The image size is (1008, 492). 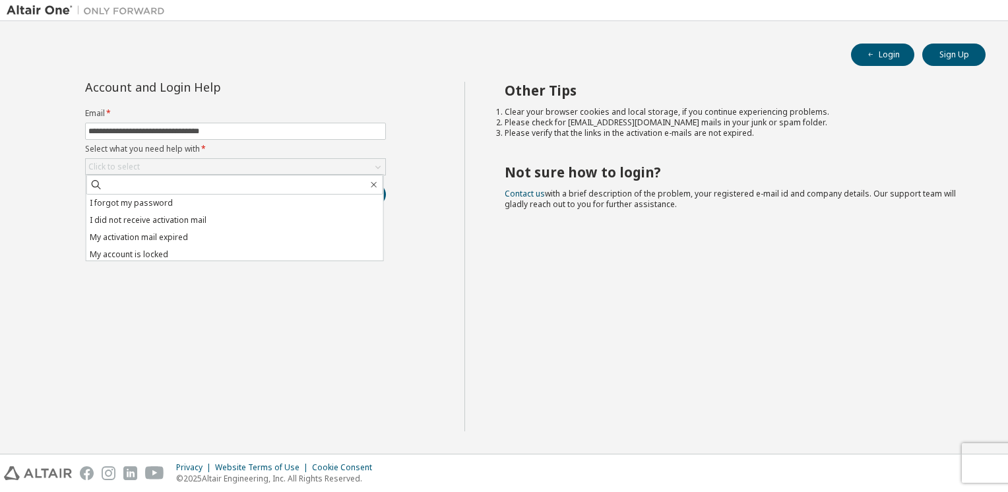 What do you see at coordinates (38, 473) in the screenshot?
I see `img: altair_logo.svg` at bounding box center [38, 473].